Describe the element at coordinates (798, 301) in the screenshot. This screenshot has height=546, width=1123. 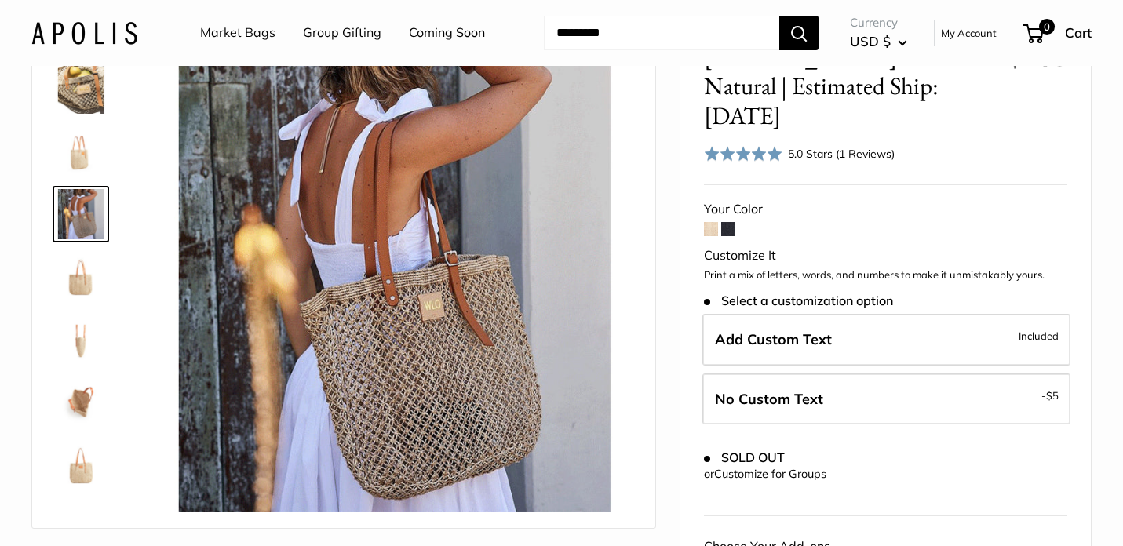
I see `span: Select a customization option` at that location.